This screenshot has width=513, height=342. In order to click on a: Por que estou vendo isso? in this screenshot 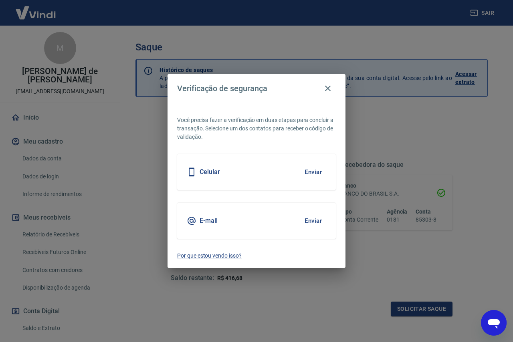, I will do `click(256, 256)`.